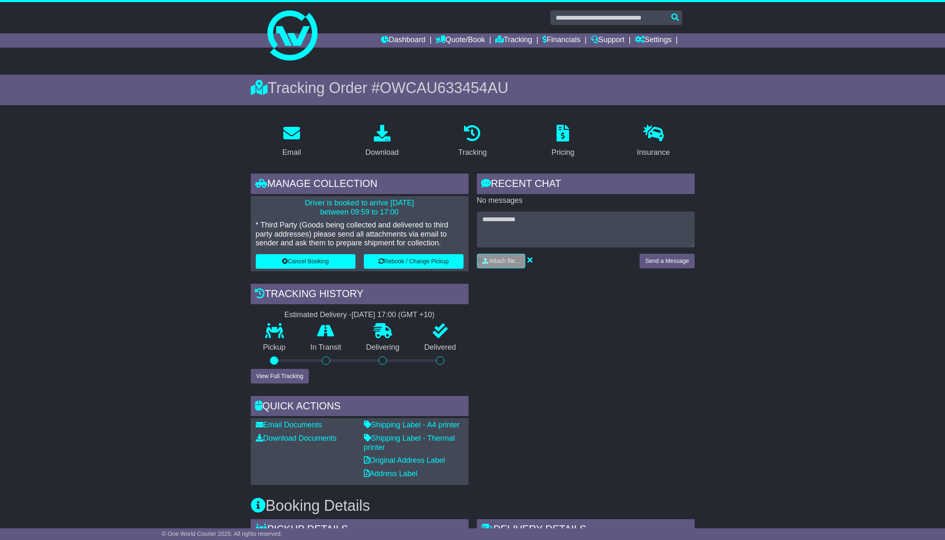  I want to click on button: Cancel Booking, so click(306, 261).